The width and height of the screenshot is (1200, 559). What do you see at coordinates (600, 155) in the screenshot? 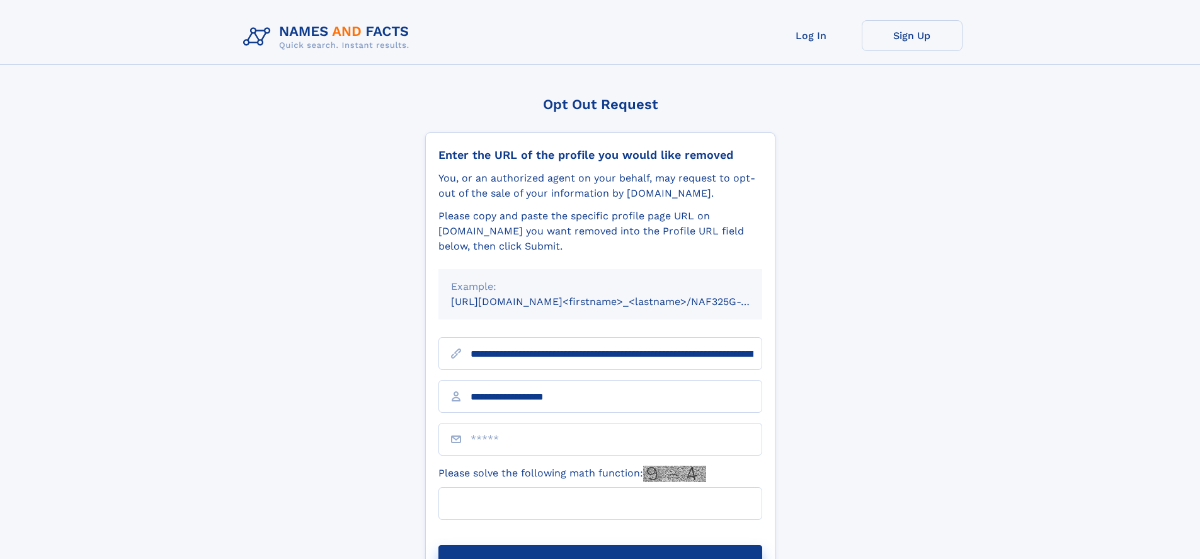
I see `div: Enter the URL of the profile you would like removed` at bounding box center [600, 155].